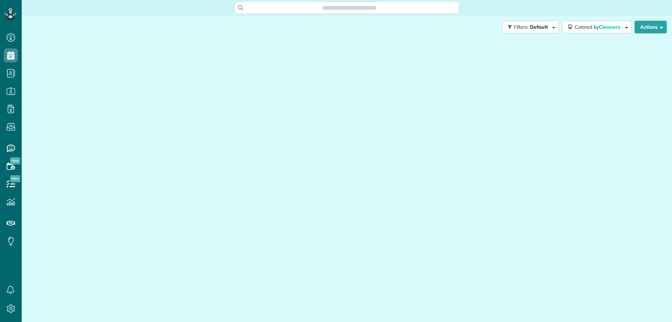 This screenshot has height=322, width=672. Describe the element at coordinates (651, 27) in the screenshot. I see `button: Actions` at that location.